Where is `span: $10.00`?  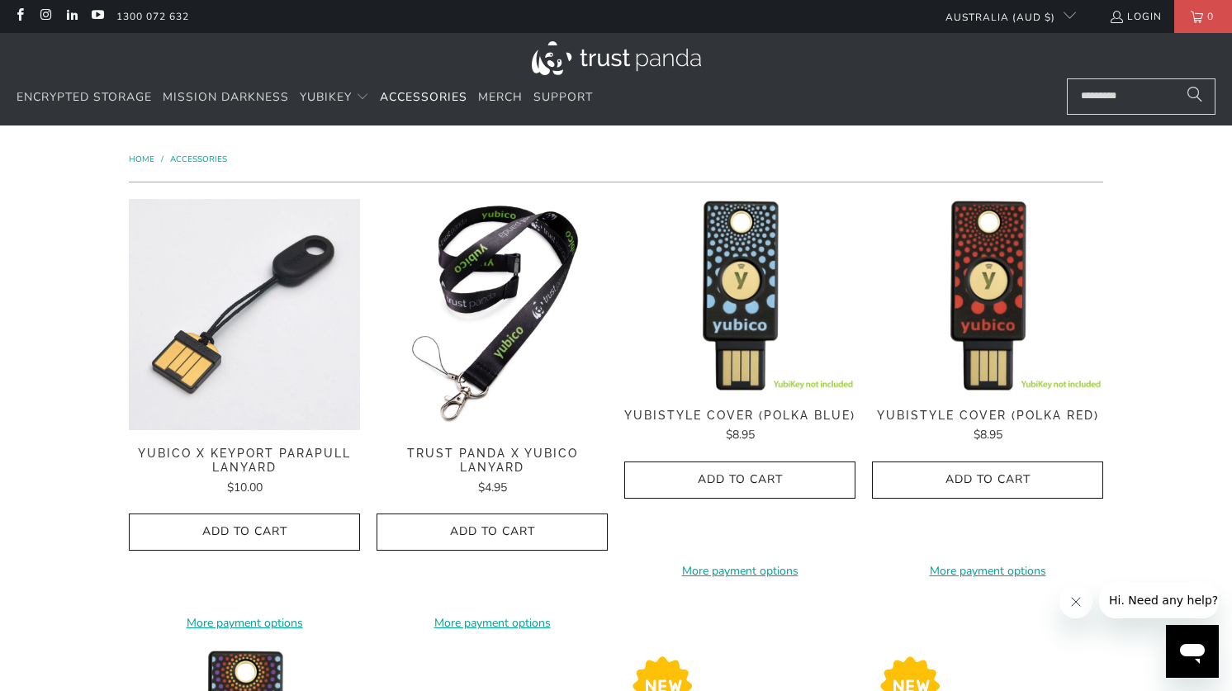
span: $10.00 is located at coordinates (244, 487).